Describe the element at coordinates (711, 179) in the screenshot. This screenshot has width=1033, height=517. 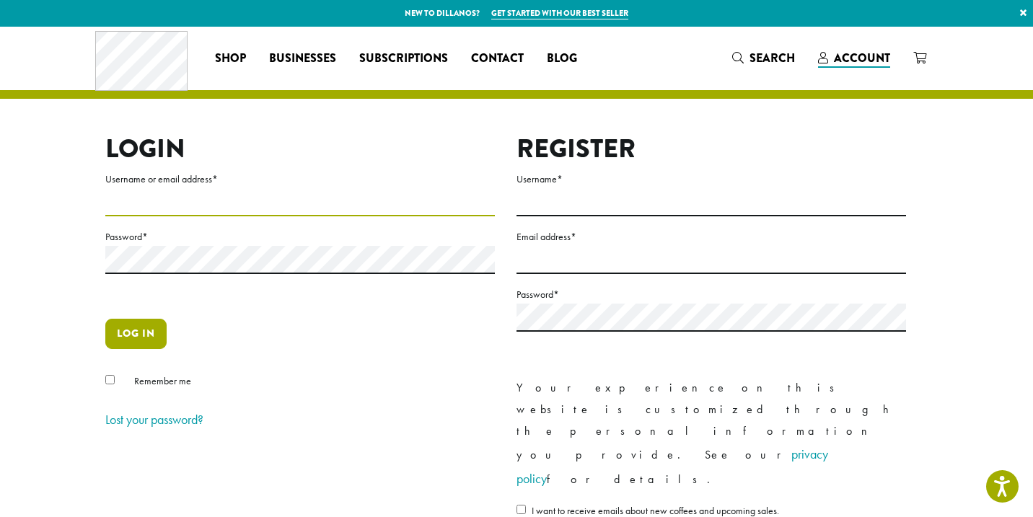
I see `label: Username` at that location.